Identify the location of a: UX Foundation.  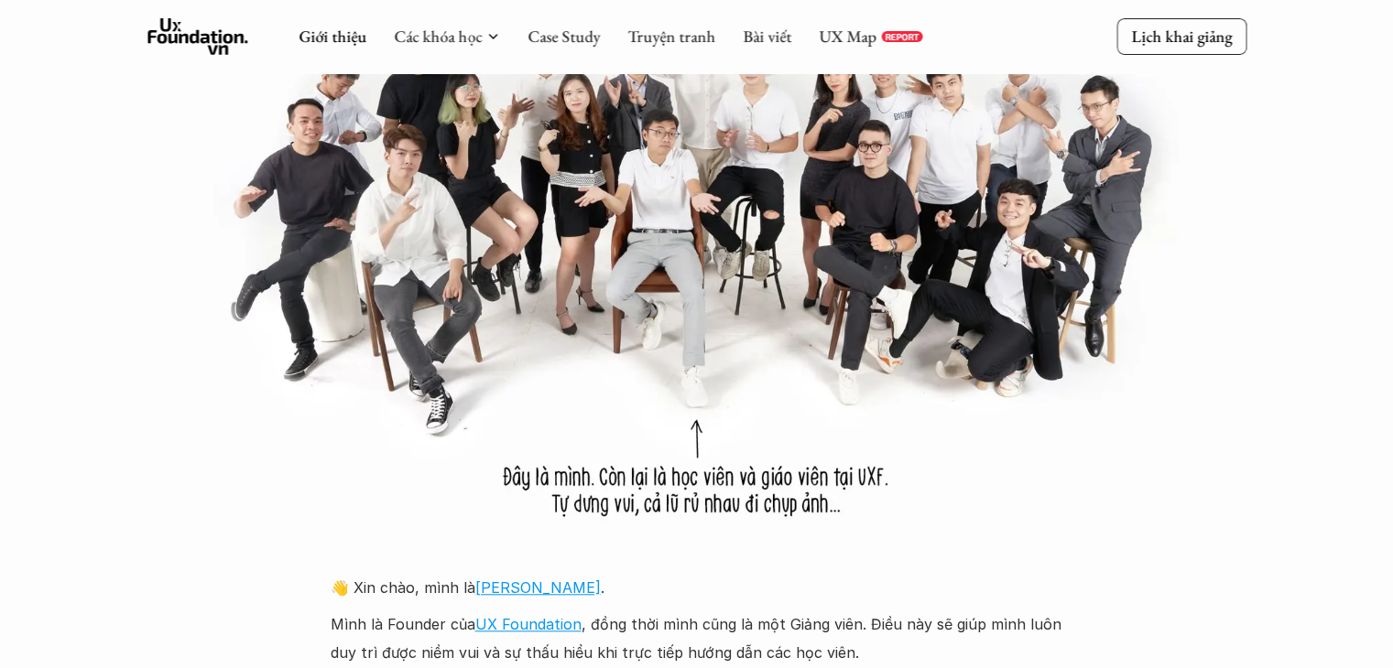
(528, 624).